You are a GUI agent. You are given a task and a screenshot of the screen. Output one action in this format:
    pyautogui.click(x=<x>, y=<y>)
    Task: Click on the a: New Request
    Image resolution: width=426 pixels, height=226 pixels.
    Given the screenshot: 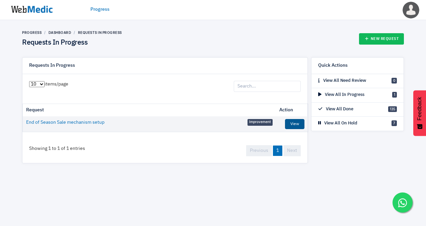 What is the action you would take?
    pyautogui.click(x=381, y=39)
    